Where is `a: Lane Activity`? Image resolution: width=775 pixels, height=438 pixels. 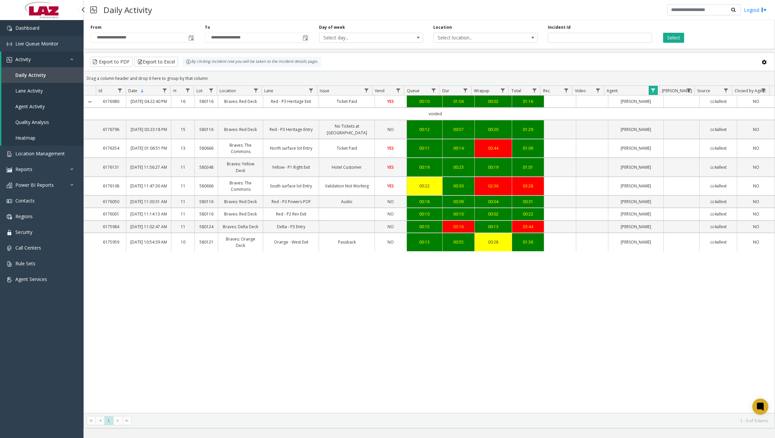 a: Lane Activity is located at coordinates (42, 91).